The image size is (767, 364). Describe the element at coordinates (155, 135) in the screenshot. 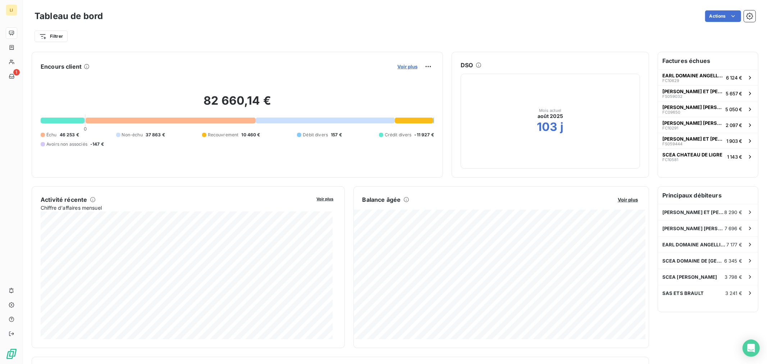

I see `span: 37 863 €` at that location.